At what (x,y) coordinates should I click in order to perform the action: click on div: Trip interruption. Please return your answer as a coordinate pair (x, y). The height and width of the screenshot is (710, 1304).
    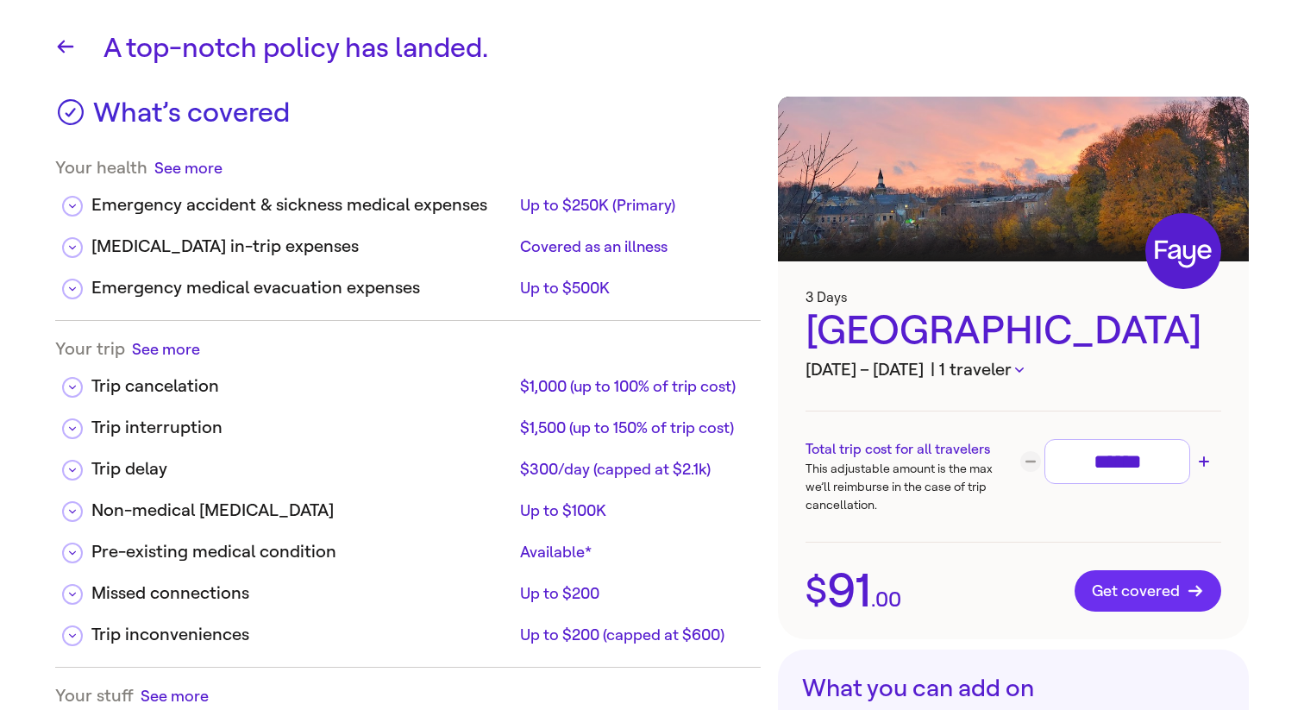
    Looking at the image, I should click on (302, 428).